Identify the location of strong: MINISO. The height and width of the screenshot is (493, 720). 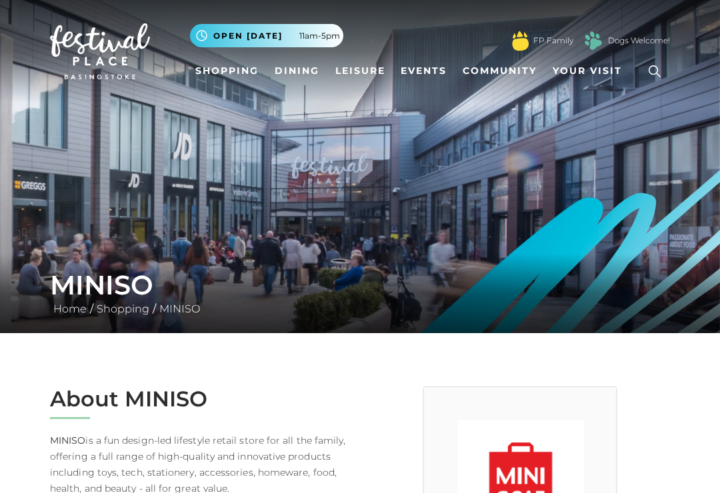
(67, 441).